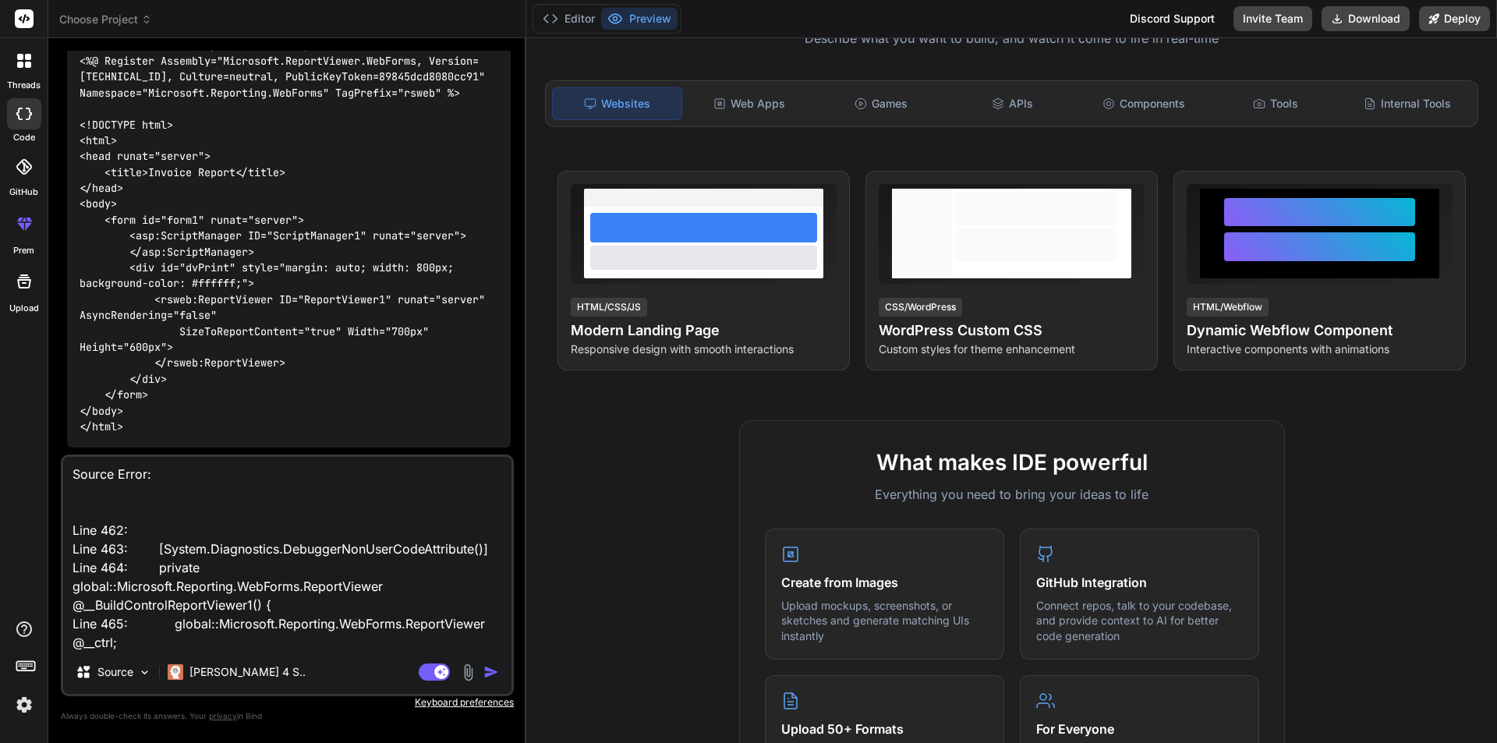  I want to click on div: CSS/WordPress, so click(920, 307).